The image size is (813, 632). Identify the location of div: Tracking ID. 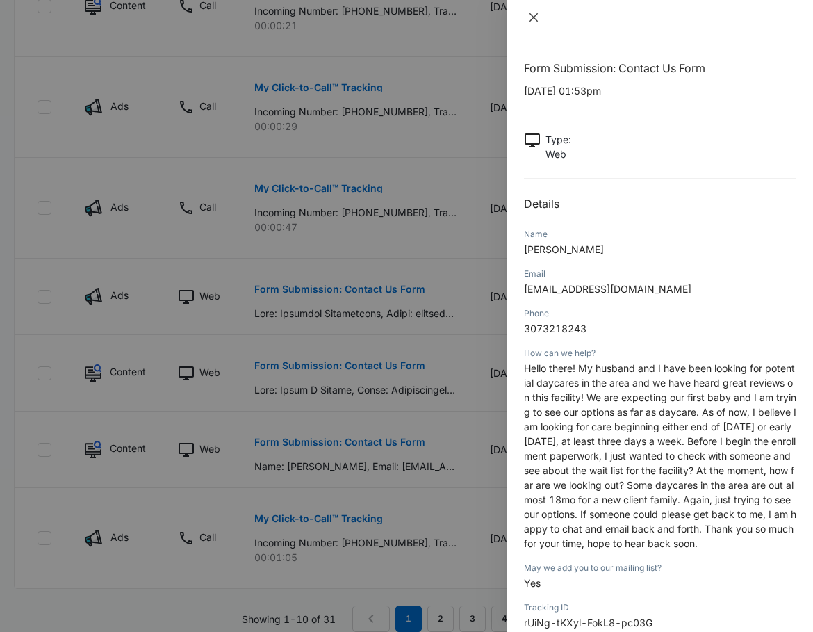
(660, 608).